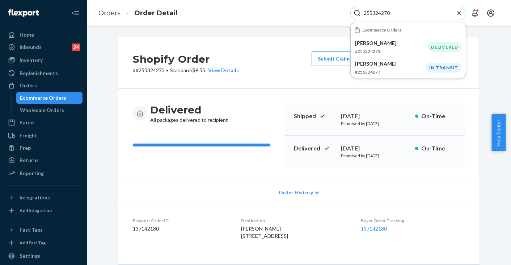 The width and height of the screenshot is (511, 265). I want to click on dt: Flexport Order ID, so click(181, 220).